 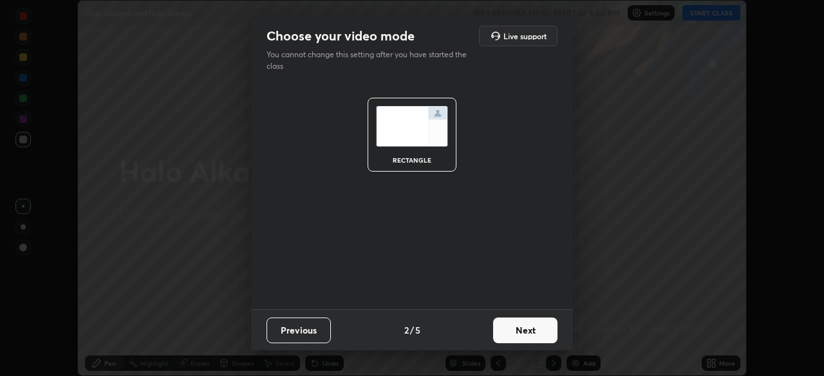 I want to click on p: You cannot change this setting after you have started the class, so click(x=371, y=60).